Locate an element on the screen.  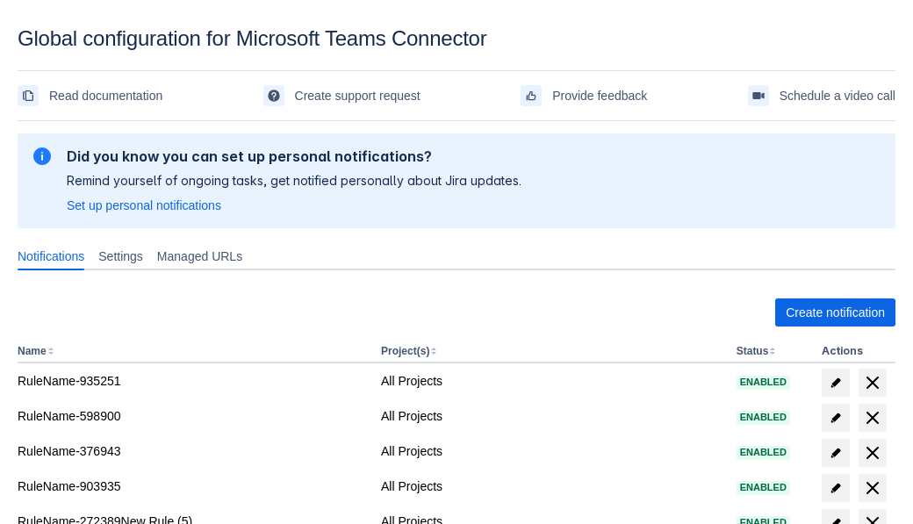
th: Actions is located at coordinates (855, 352).